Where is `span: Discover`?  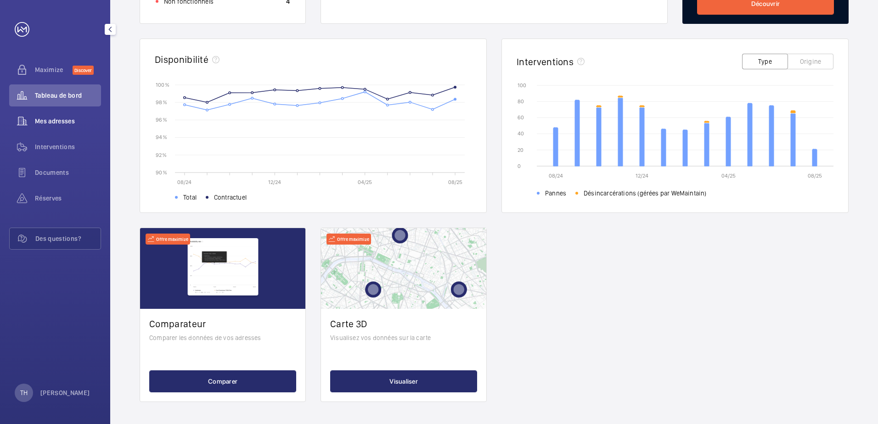
span: Discover is located at coordinates (83, 70).